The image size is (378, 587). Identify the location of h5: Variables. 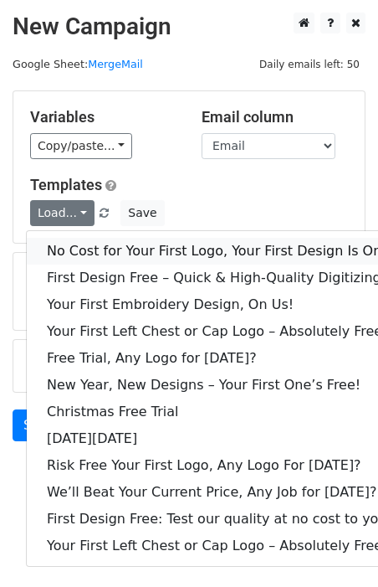
(103, 117).